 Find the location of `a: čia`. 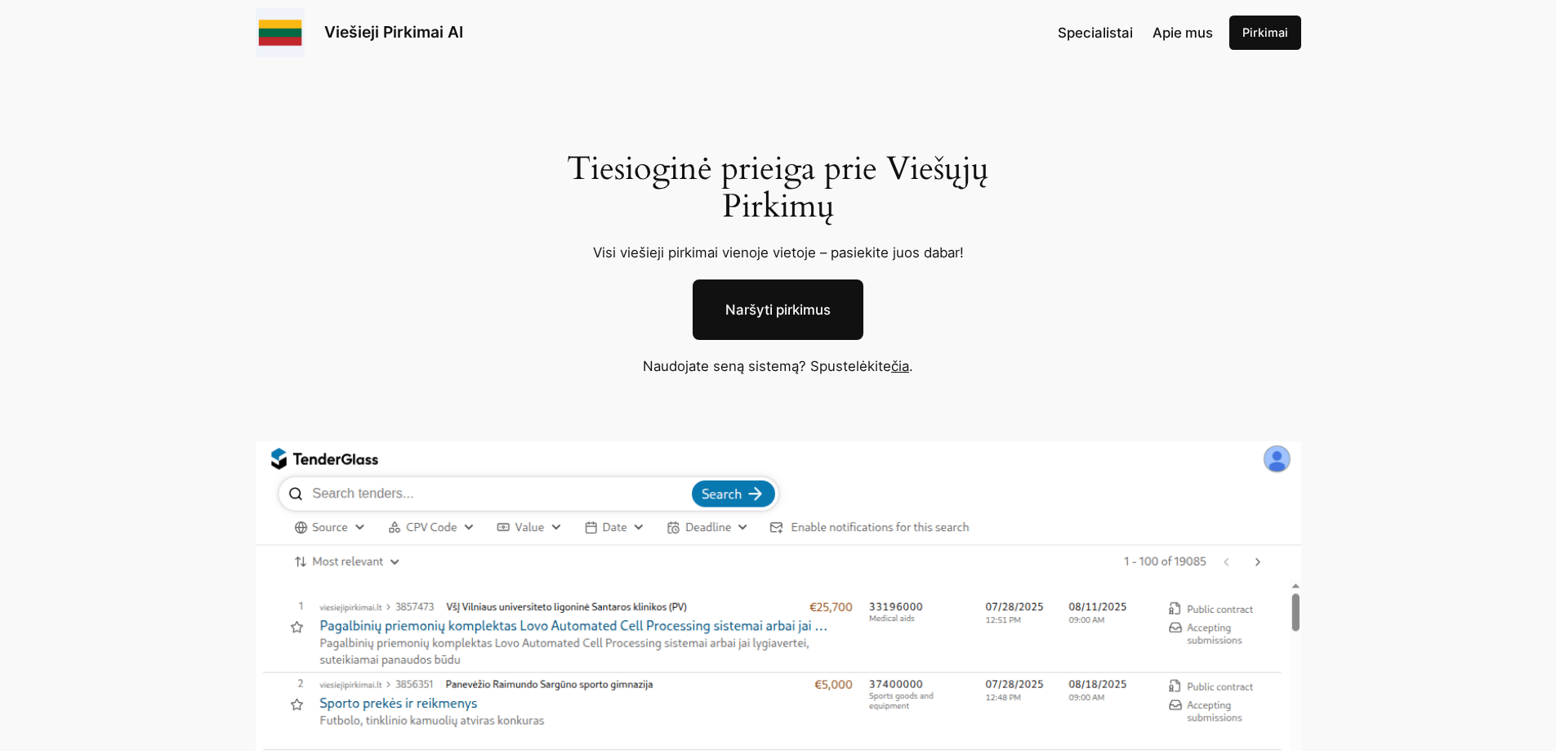

a: čia is located at coordinates (900, 366).